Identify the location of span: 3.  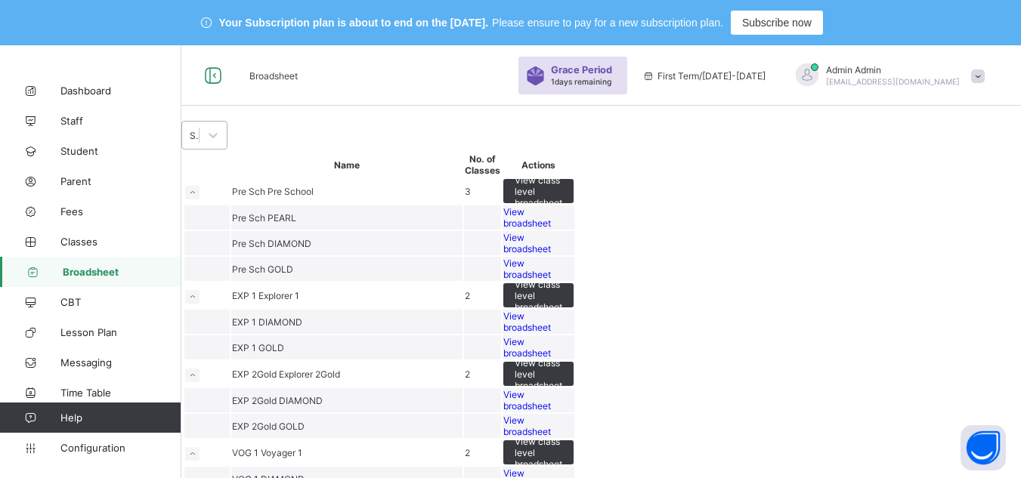
(468, 191).